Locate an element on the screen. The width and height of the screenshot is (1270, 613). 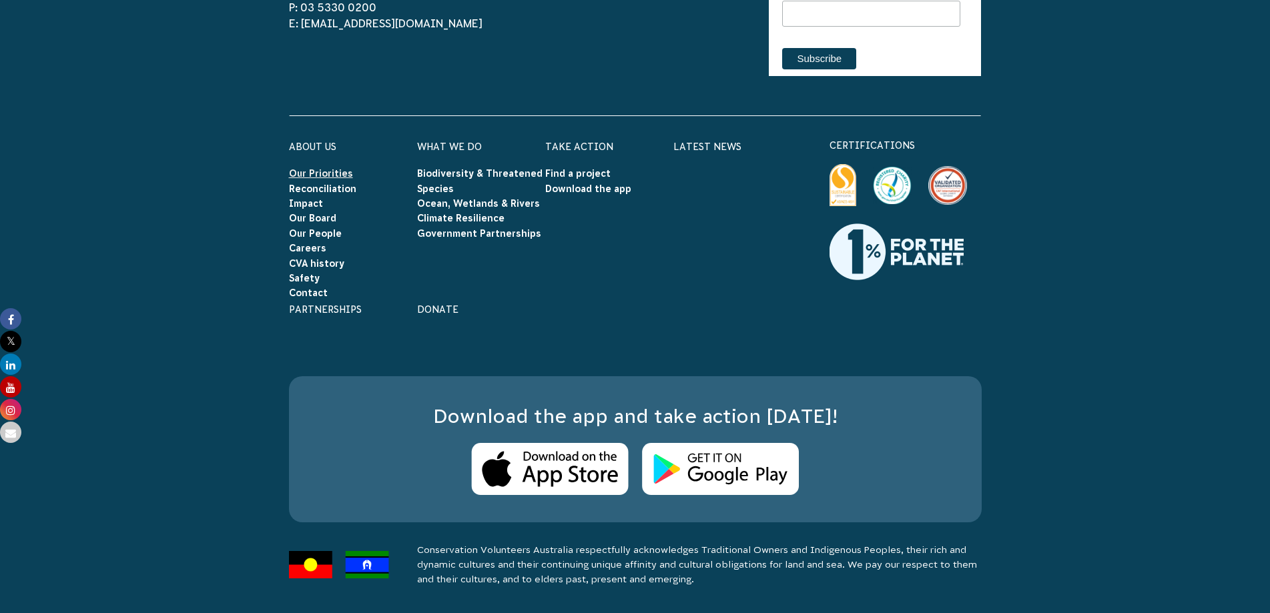
img: Flags is located at coordinates (339, 564).